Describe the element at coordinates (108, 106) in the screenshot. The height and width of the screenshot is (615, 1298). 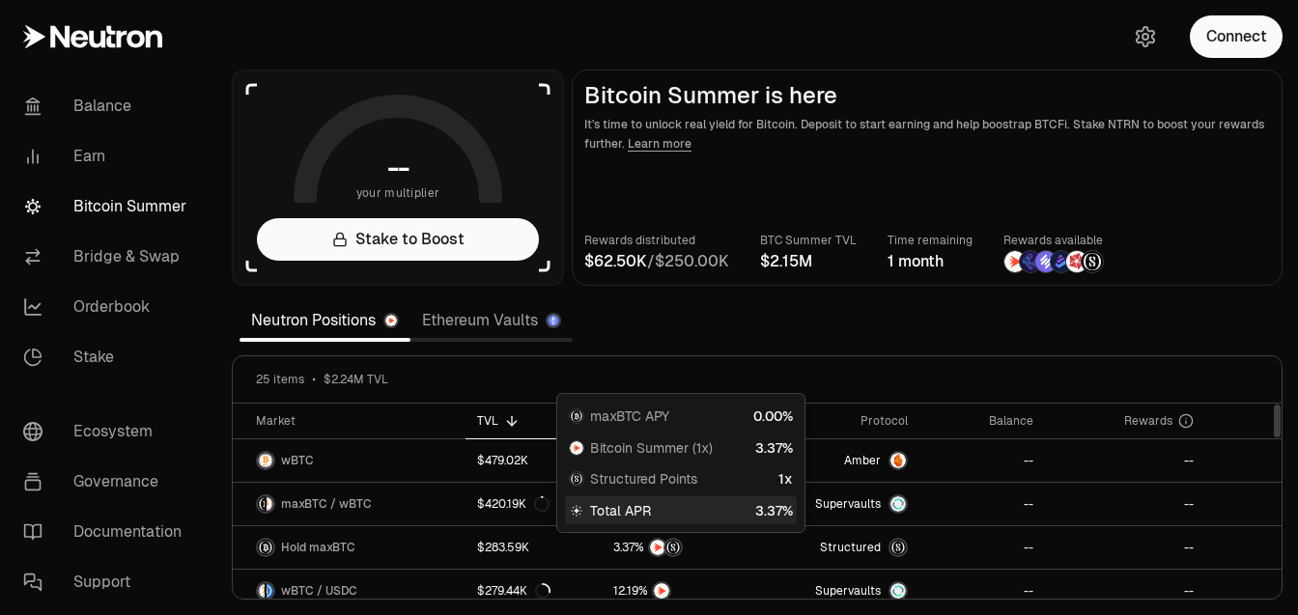
I see `a: Balance` at that location.